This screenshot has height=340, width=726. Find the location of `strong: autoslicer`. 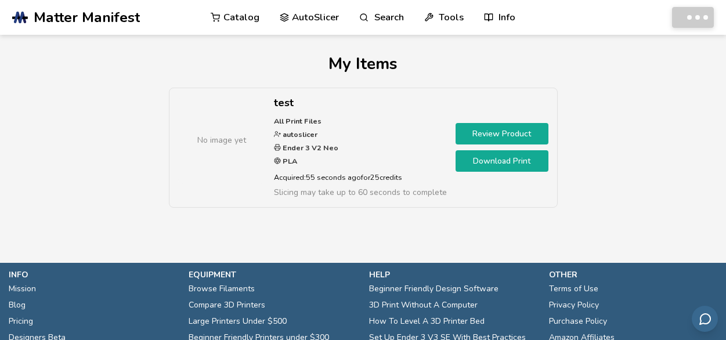

strong: autoslicer is located at coordinates (299, 134).